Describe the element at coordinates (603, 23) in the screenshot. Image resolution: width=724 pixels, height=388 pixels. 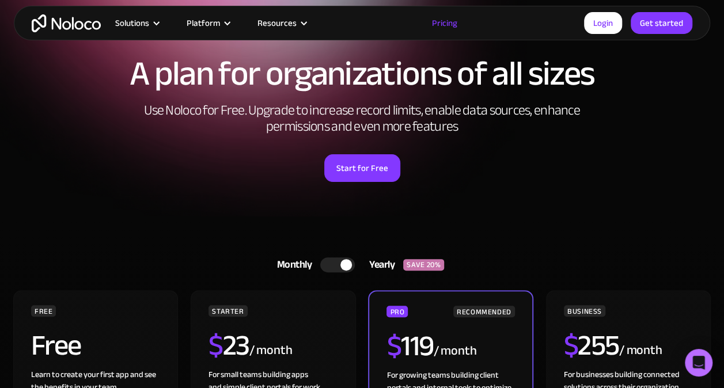
I see `a: Login` at that location.